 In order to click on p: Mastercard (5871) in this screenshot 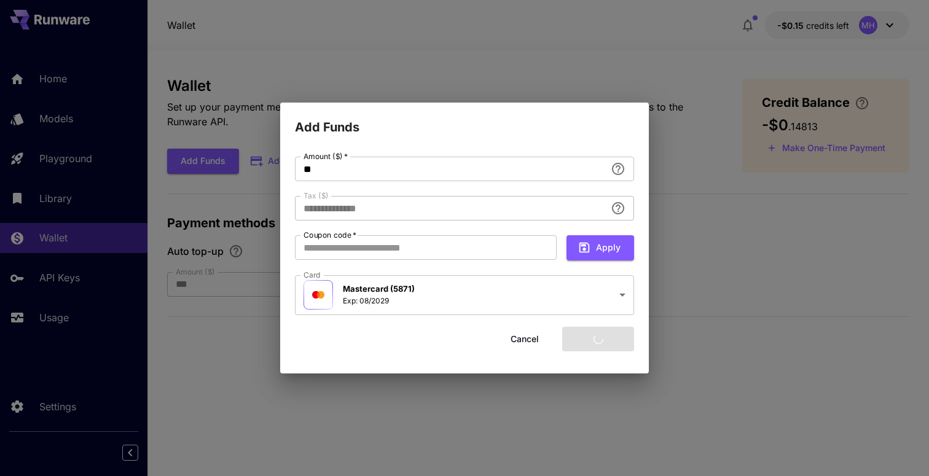, I will do `click(378, 289)`.